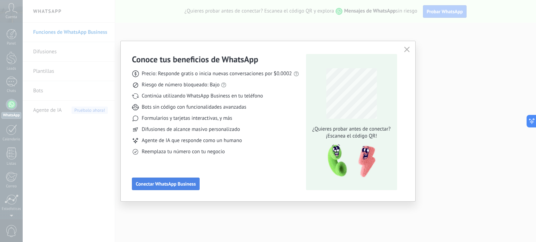  Describe the element at coordinates (351, 136) in the screenshot. I see `span: ¡Escanea el código QR!` at that location.